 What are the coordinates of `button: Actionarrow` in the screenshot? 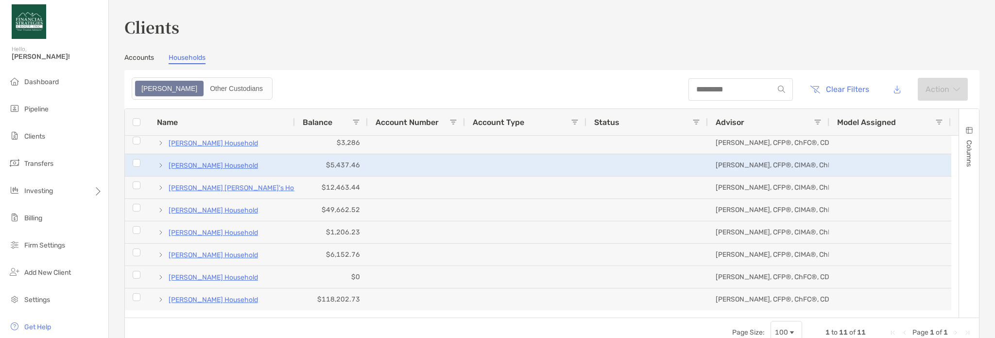 It's located at (943, 89).